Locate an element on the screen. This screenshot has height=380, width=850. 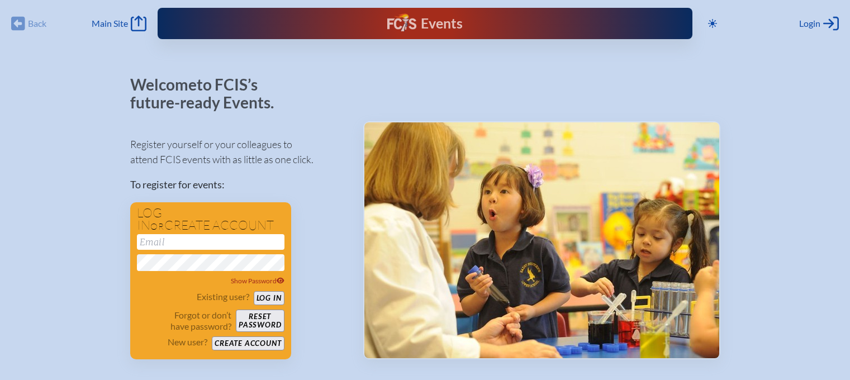
span: Main Site is located at coordinates (110, 23).